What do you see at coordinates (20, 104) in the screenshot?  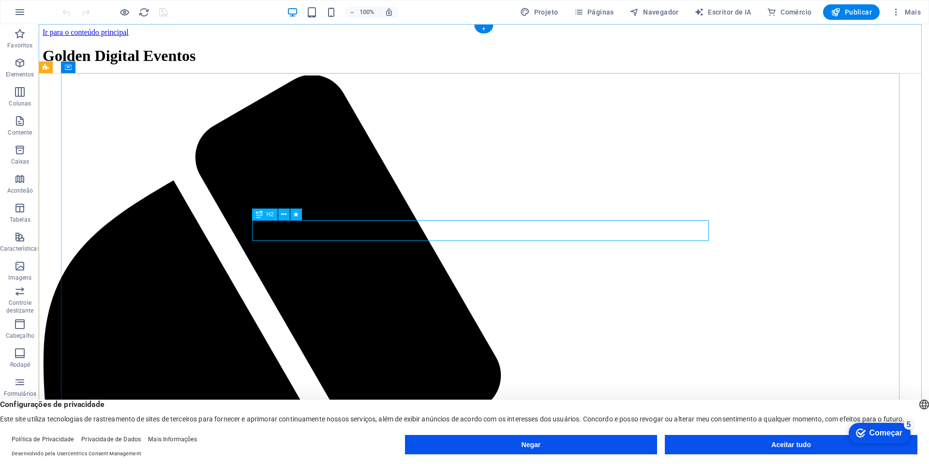 I see `font: Colunas` at bounding box center [20, 104].